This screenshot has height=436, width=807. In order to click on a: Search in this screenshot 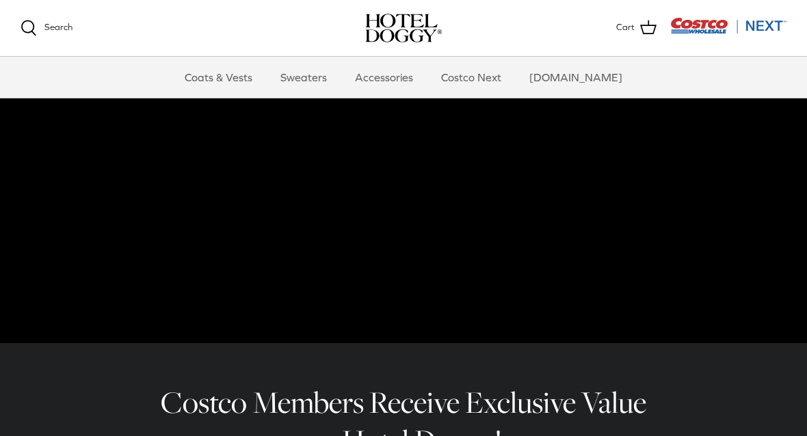, I will do `click(47, 28)`.